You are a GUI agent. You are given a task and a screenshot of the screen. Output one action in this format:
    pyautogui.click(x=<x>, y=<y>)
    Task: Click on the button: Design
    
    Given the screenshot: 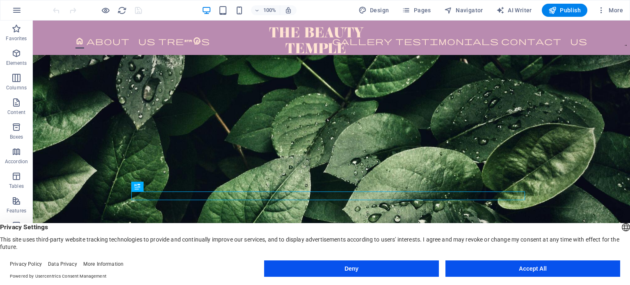 What is the action you would take?
    pyautogui.click(x=373, y=10)
    